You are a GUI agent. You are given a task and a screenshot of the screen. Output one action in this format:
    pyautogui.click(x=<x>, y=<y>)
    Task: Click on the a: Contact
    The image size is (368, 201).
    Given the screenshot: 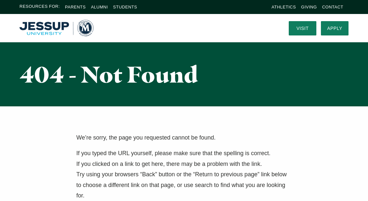 What is the action you would take?
    pyautogui.click(x=333, y=7)
    